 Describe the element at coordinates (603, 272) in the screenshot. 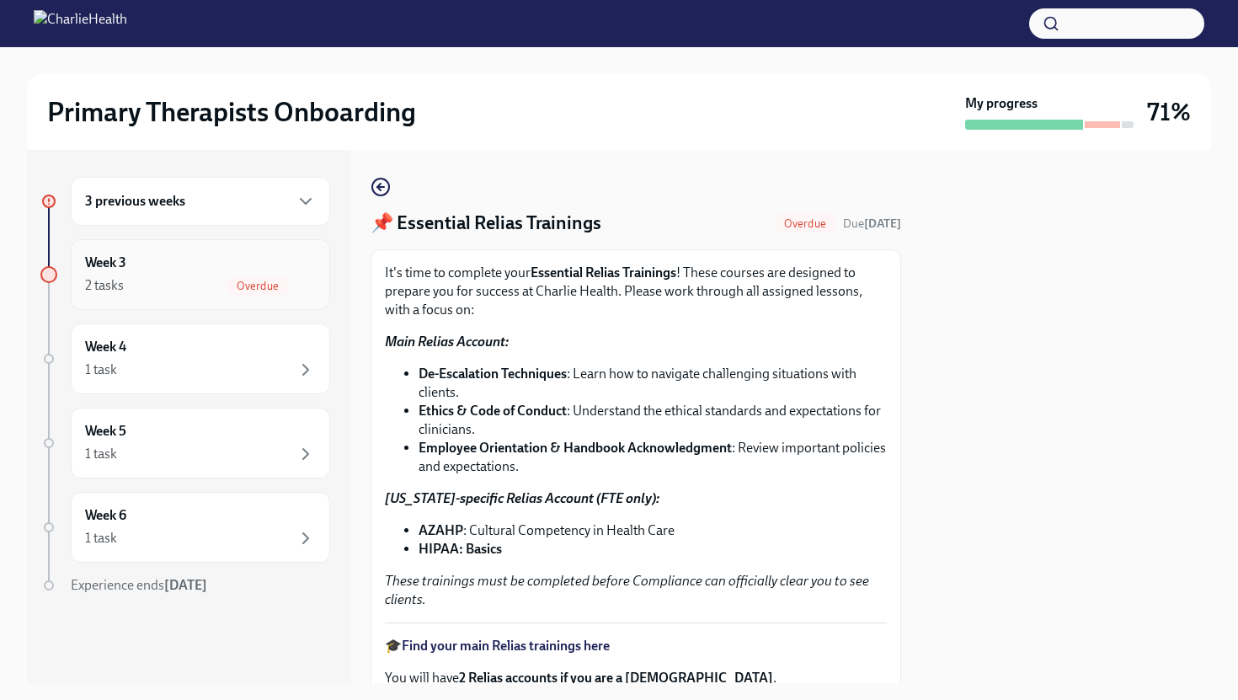

I see `strong: Essential Relias Trainings` at that location.